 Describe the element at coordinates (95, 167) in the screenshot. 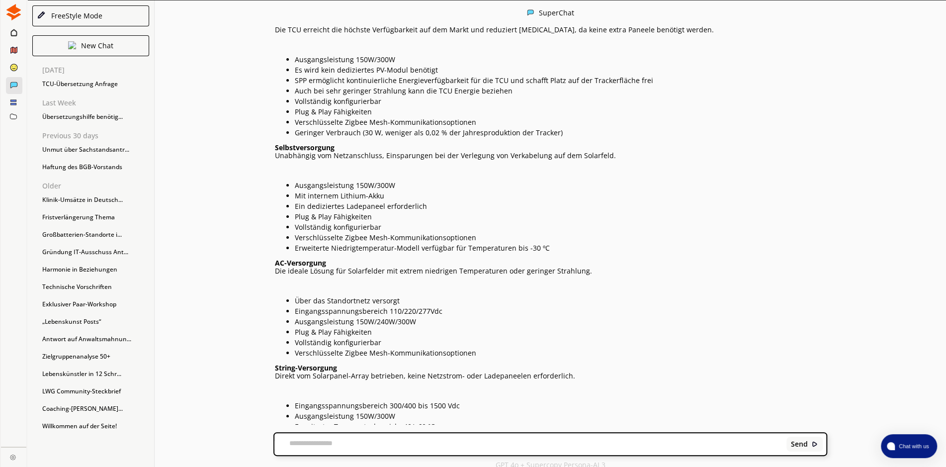

I see `div: Haftung des BGB-Vorstands` at that location.